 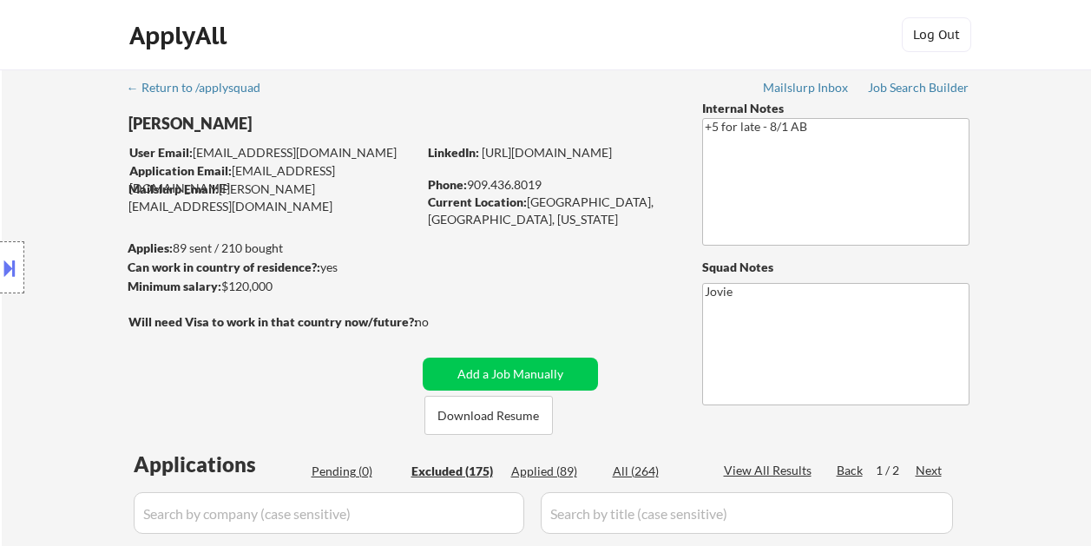 What do you see at coordinates (511, 374) in the screenshot?
I see `button: Add a Job Manually` at bounding box center [511, 374].